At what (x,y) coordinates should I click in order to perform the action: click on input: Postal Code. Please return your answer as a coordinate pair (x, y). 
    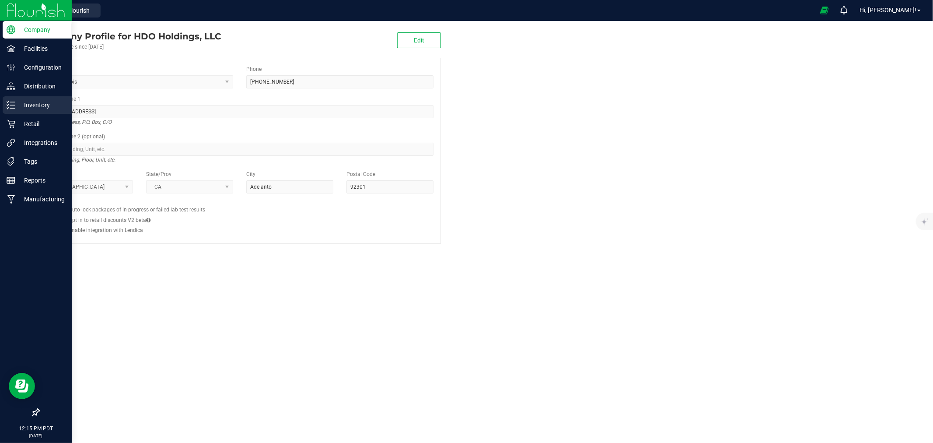
    Looking at the image, I should click on (390, 187).